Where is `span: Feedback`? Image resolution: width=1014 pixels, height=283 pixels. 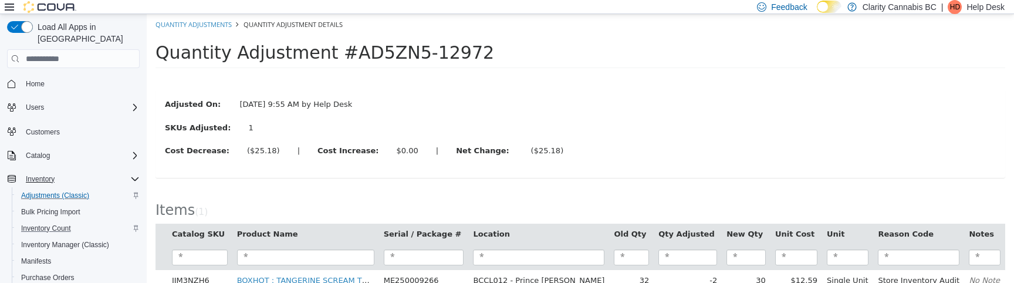 span: Feedback is located at coordinates (789, 7).